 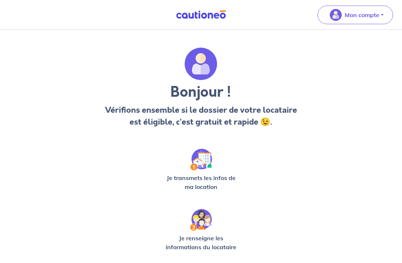 I want to click on img: /static/90a569abe86eec82015bcaae536bd8e6/Step-1.svg, so click(x=201, y=160).